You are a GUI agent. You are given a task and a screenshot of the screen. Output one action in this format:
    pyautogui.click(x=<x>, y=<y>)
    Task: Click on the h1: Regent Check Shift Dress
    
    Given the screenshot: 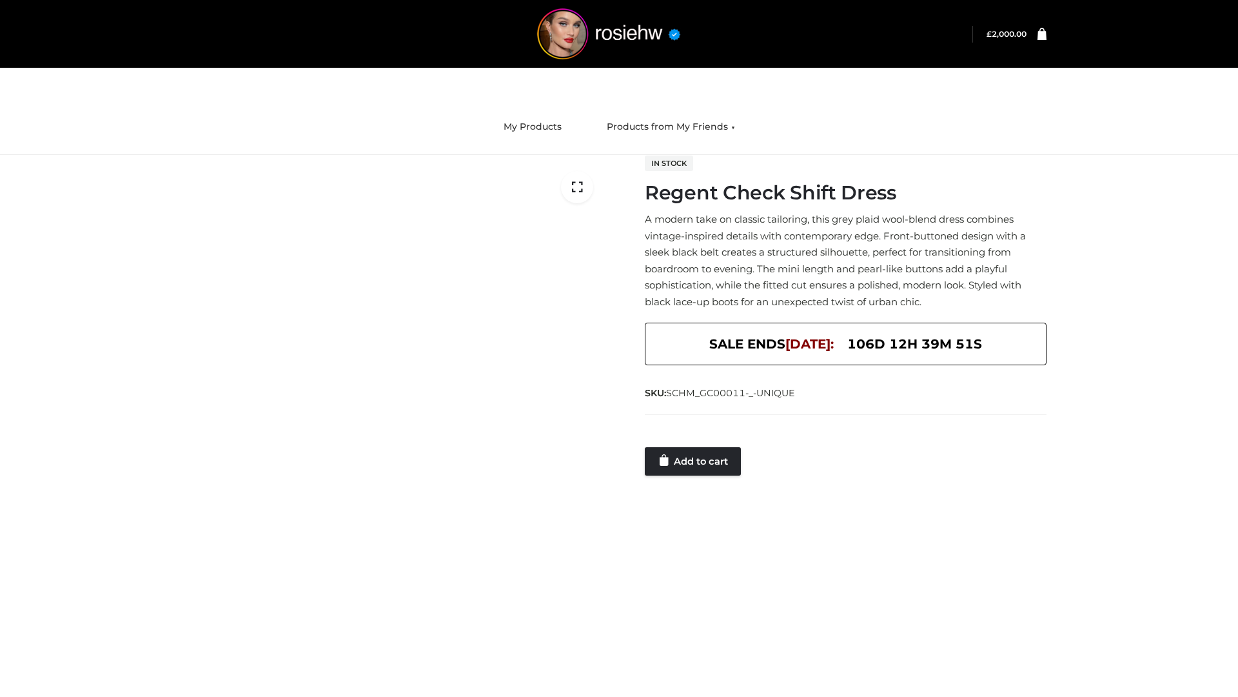 What is the action you would take?
    pyautogui.click(x=846, y=193)
    